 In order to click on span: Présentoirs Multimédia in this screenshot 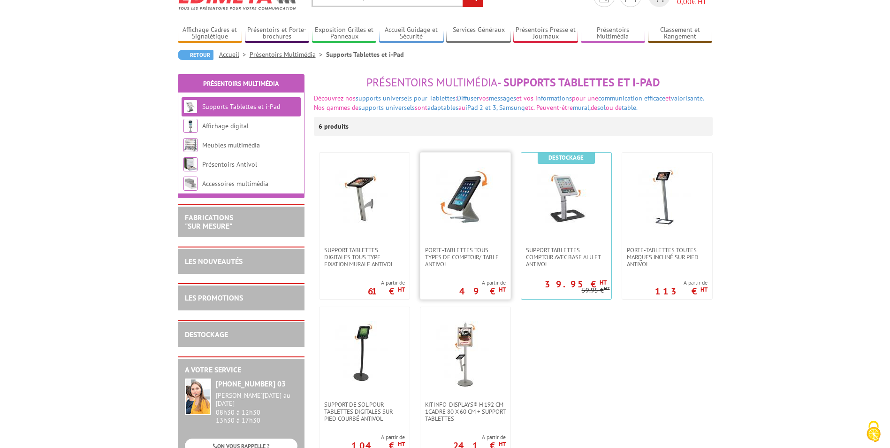, I will do `click(432, 82)`.